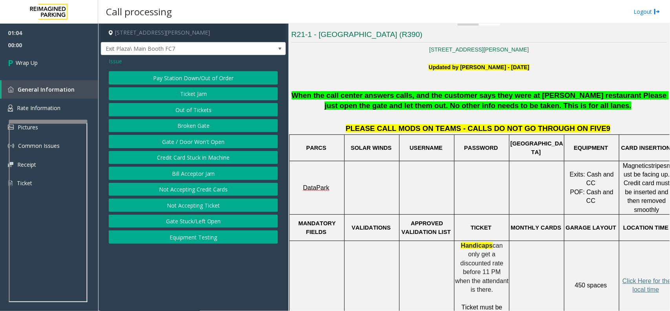 This screenshot has width=670, height=311. I want to click on button: Gate Stuck/Left Open, so click(193, 221).